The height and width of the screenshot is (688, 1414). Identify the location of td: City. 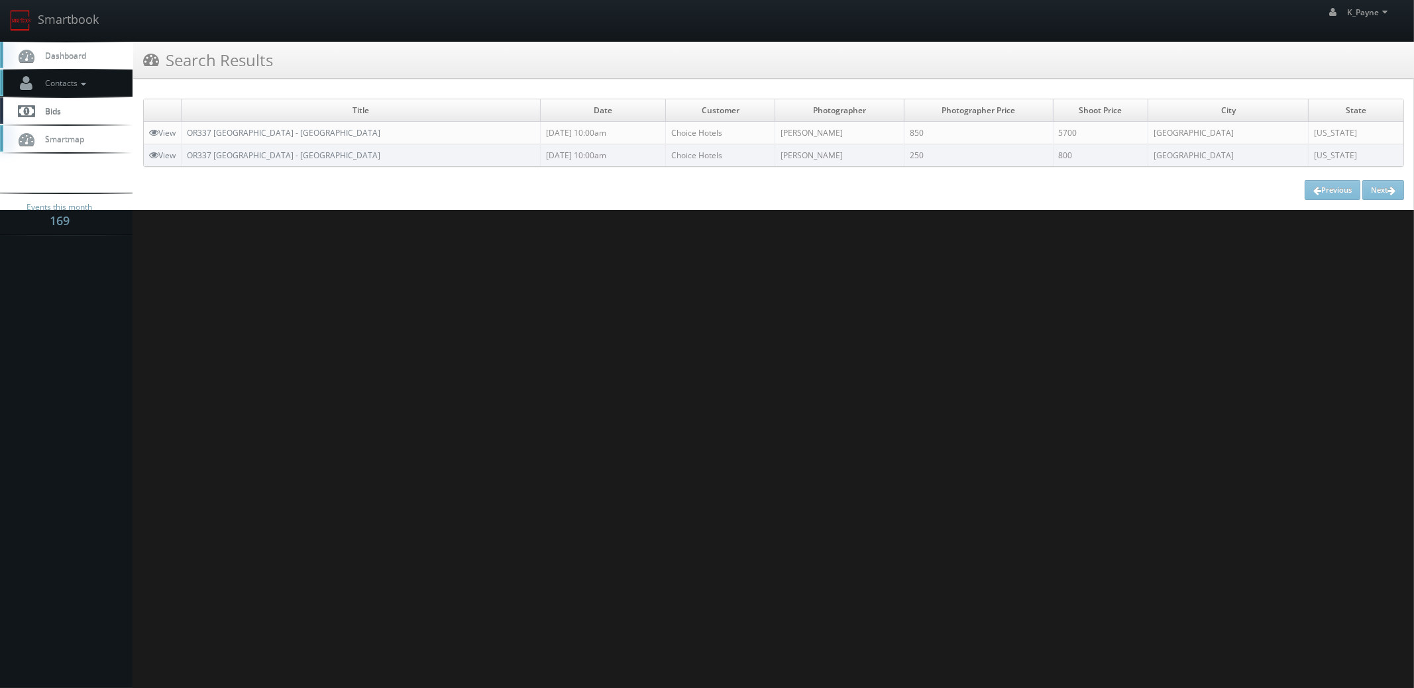
(1228, 111).